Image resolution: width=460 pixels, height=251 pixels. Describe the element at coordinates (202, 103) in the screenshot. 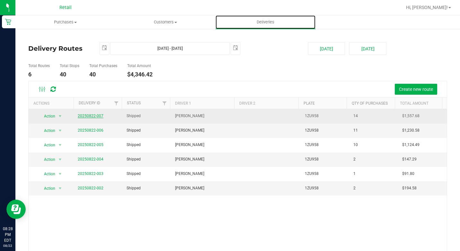

I see `th: Driver 1` at that location.